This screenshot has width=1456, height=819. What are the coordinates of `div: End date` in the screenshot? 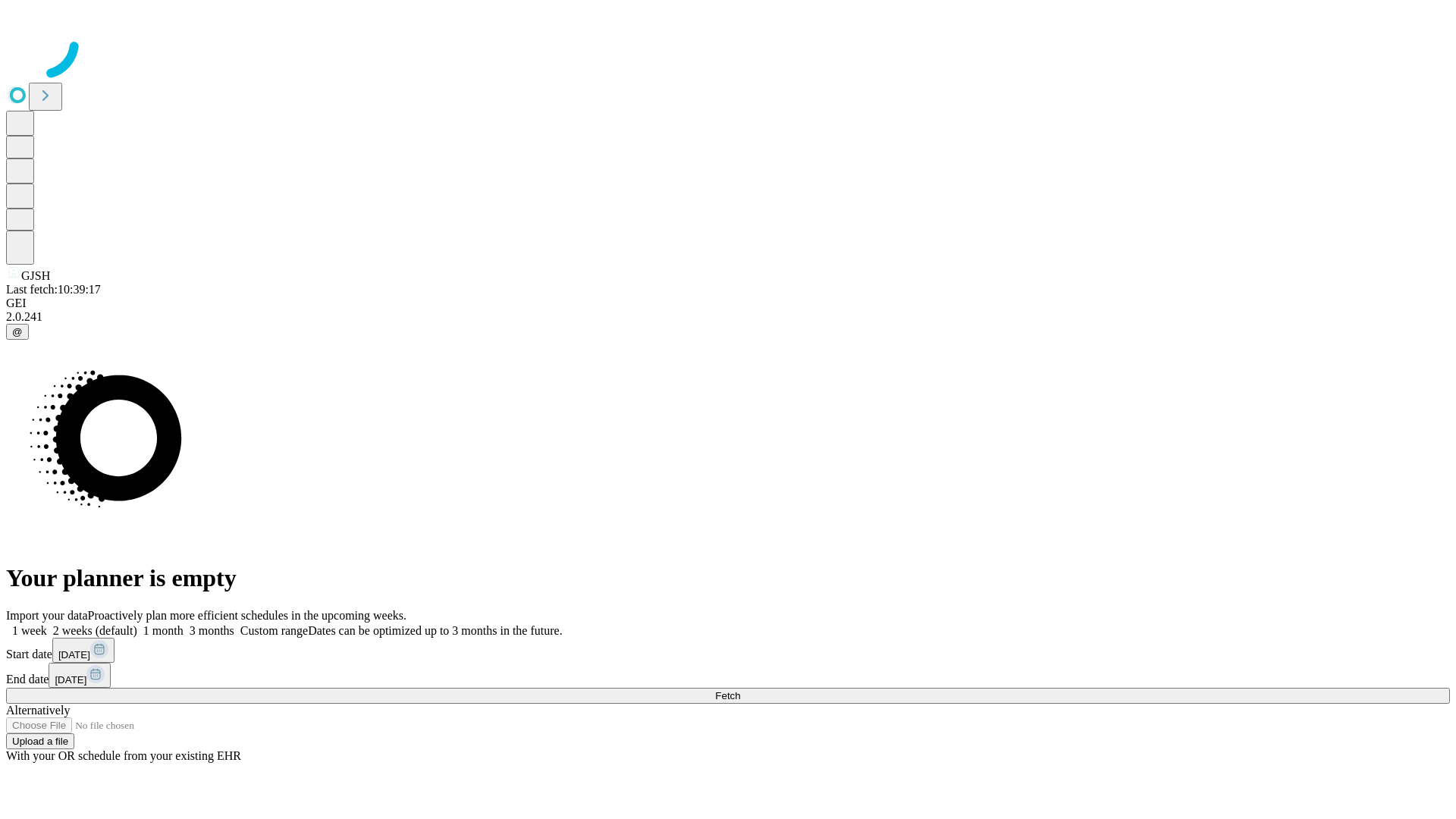 It's located at (728, 675).